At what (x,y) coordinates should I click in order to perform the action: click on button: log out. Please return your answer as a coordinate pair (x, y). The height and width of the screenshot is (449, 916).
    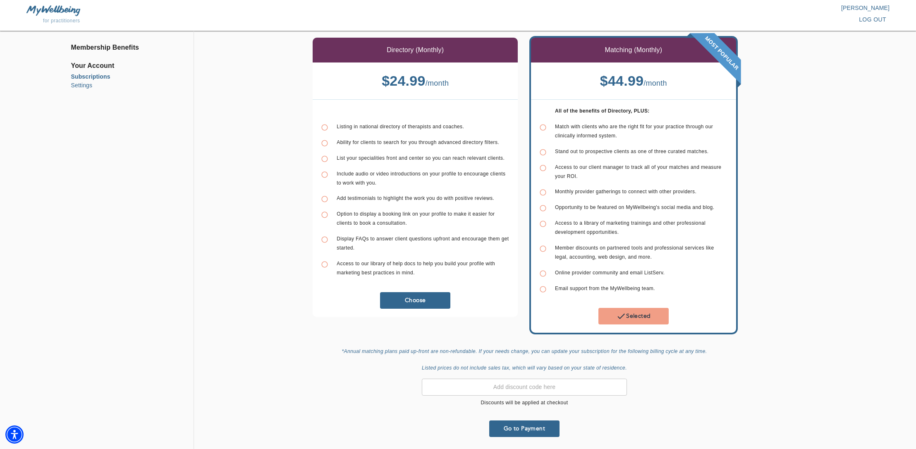
    Looking at the image, I should click on (873, 19).